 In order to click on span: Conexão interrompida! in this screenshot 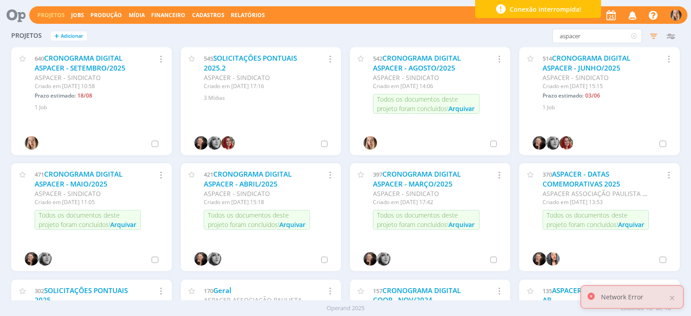, I will do `click(545, 9)`.